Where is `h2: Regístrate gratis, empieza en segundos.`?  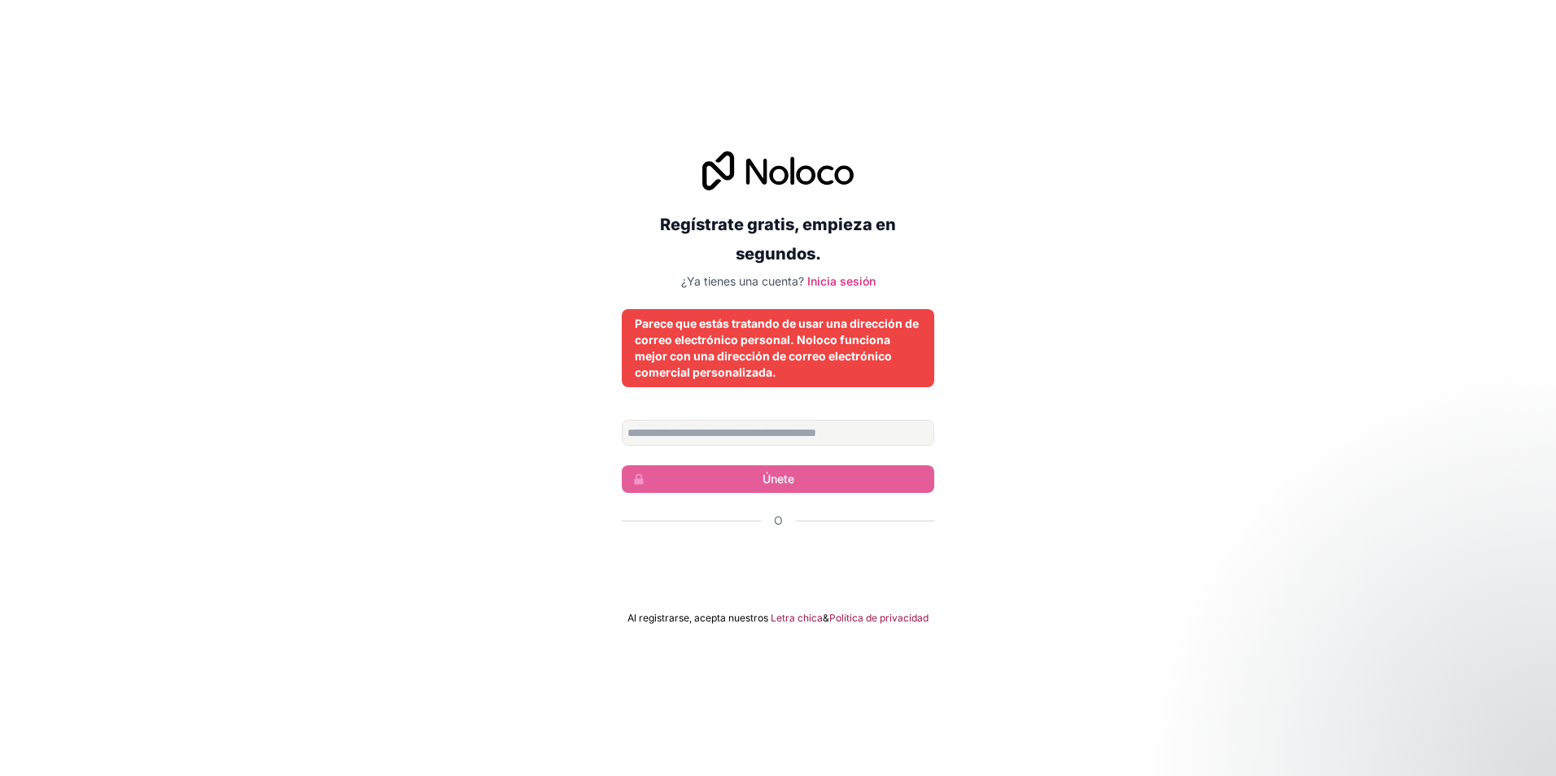
h2: Regístrate gratis, empieza en segundos. is located at coordinates (778, 239).